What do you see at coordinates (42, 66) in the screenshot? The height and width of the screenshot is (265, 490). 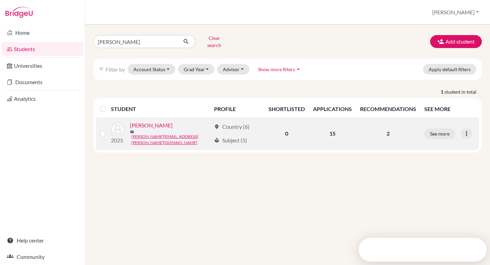 I see `a: Universities` at bounding box center [42, 66].